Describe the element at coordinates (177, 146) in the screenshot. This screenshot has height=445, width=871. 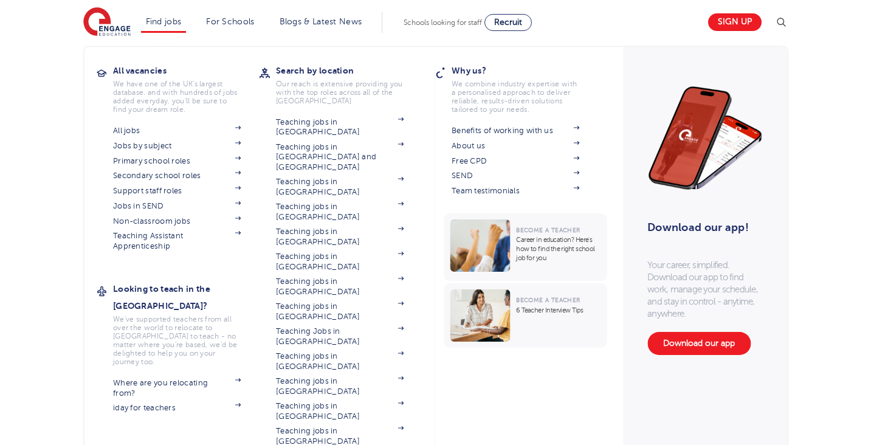
I see `a: Jobs by subject` at that location.